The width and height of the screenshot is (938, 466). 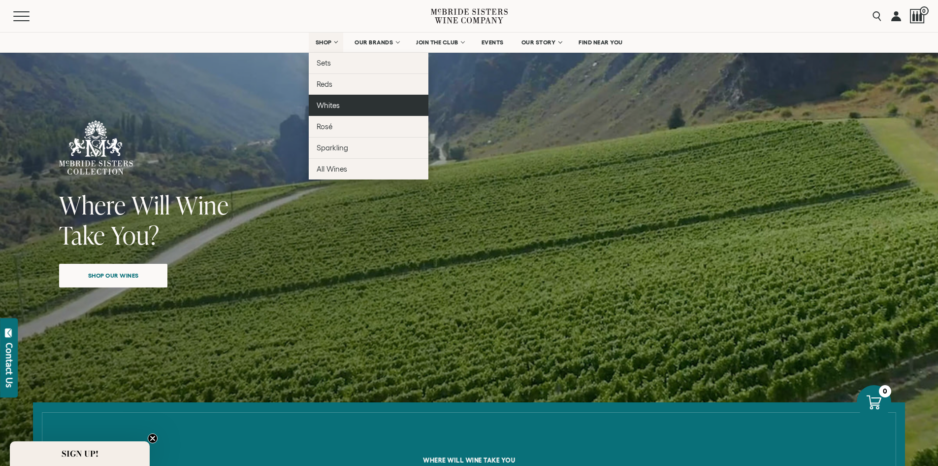 I want to click on h6: where will wine take you, so click(x=469, y=460).